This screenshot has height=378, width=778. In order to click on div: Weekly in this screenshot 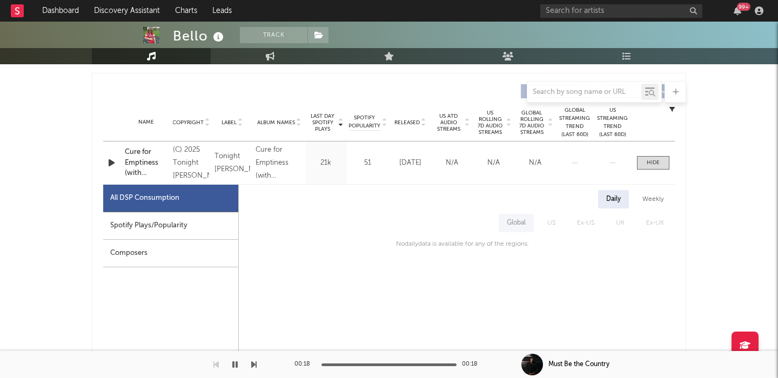, I will do `click(654, 199)`.